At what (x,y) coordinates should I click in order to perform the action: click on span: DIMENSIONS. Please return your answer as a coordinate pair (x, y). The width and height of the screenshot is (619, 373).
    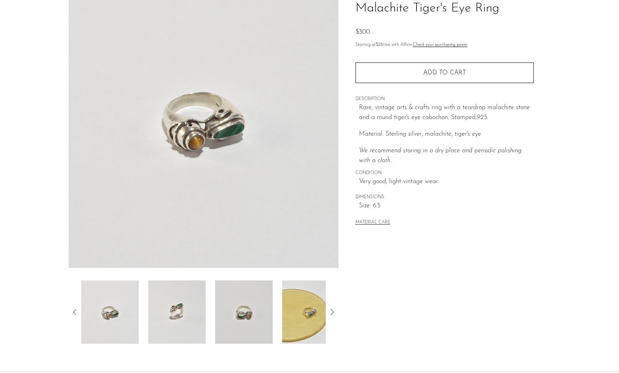
    Looking at the image, I should click on (444, 198).